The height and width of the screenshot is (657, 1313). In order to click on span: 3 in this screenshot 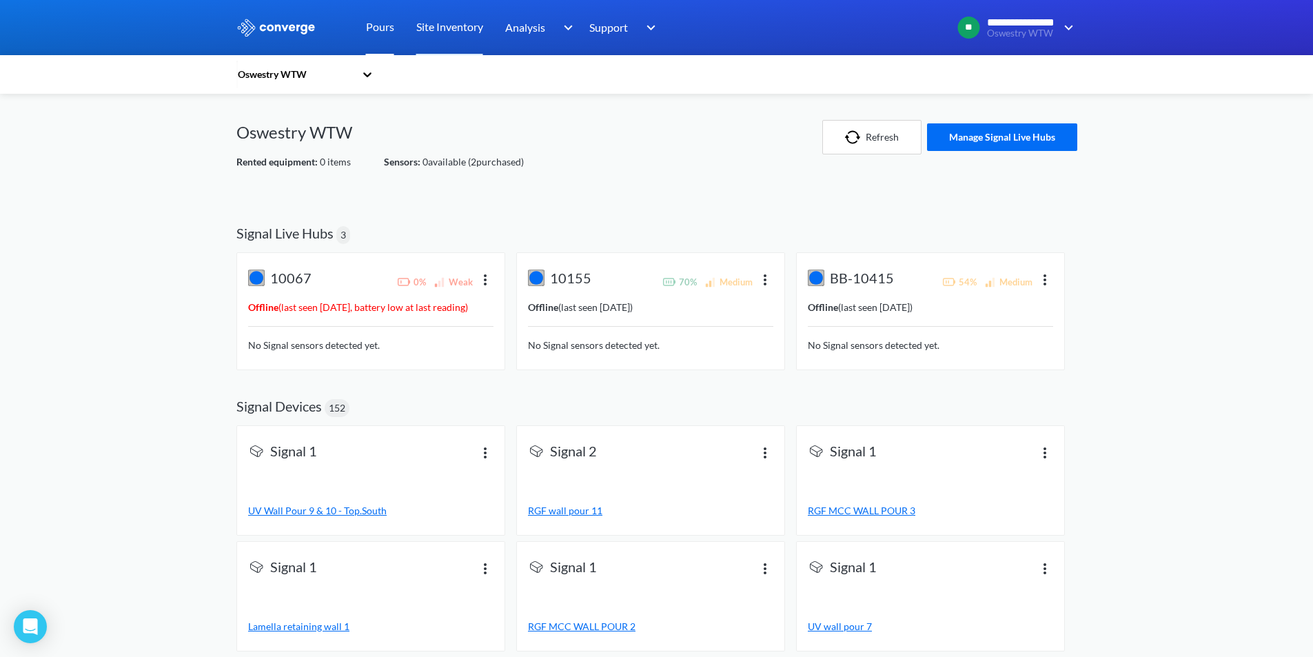, I will do `click(343, 235)`.